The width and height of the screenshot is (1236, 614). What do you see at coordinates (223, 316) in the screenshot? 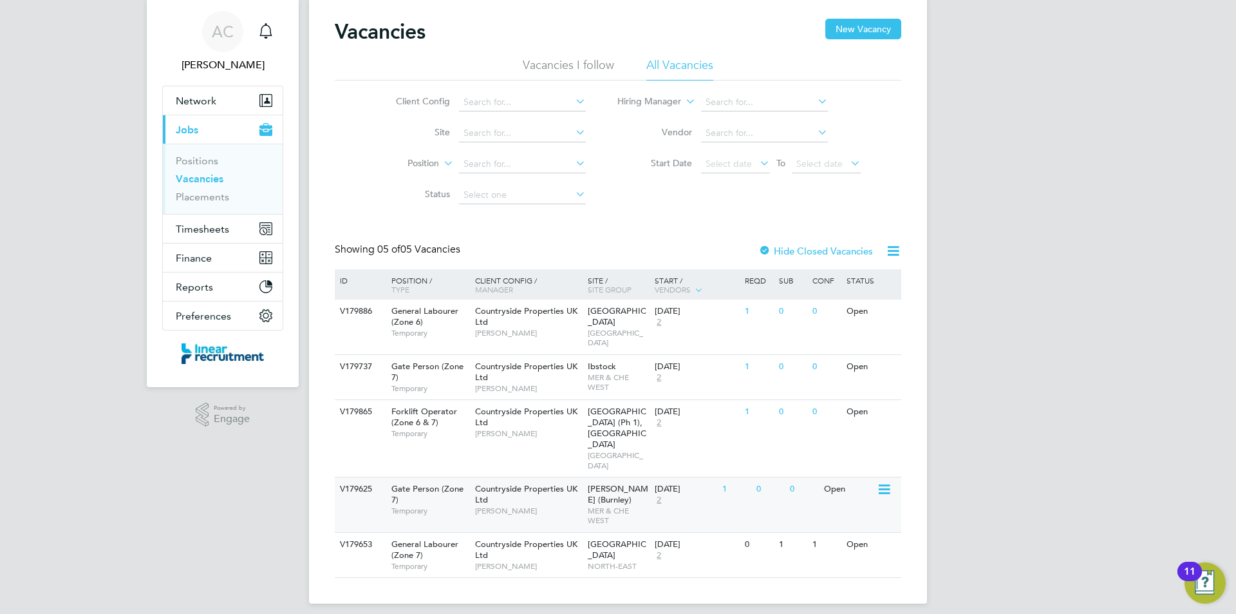
I see `button: Preferences` at bounding box center [223, 316].